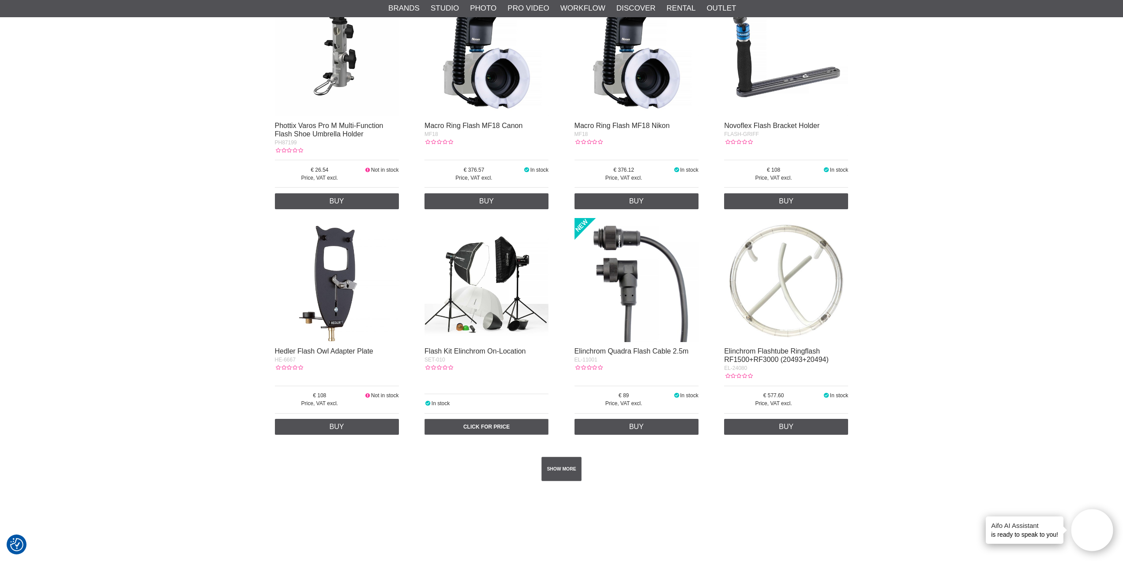 Image resolution: width=1123 pixels, height=561 pixels. What do you see at coordinates (404, 8) in the screenshot?
I see `a: Brands` at bounding box center [404, 8].